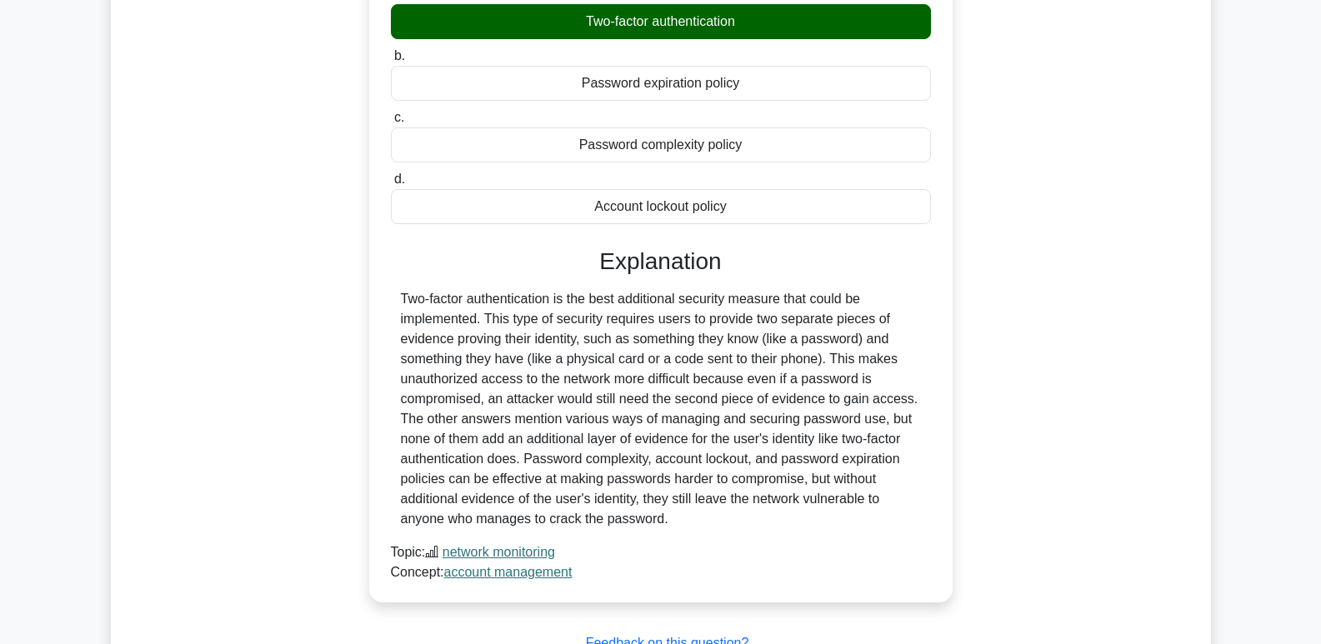  I want to click on div: Password complexity policy, so click(661, 145).